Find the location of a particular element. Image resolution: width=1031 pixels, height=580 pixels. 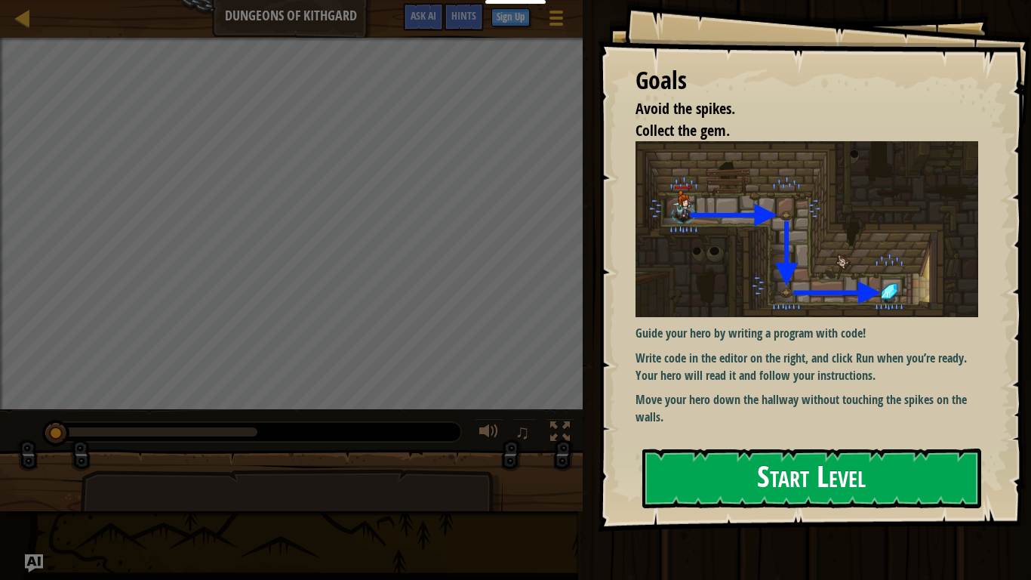

button: Sign Up is located at coordinates (510, 17).